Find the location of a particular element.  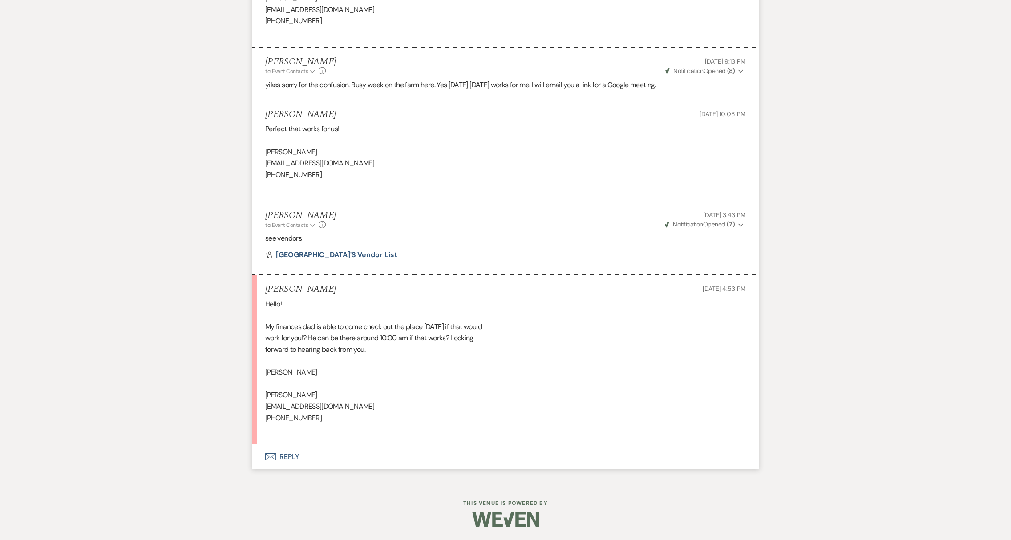

strong: ( 7 ) is located at coordinates (730, 224).